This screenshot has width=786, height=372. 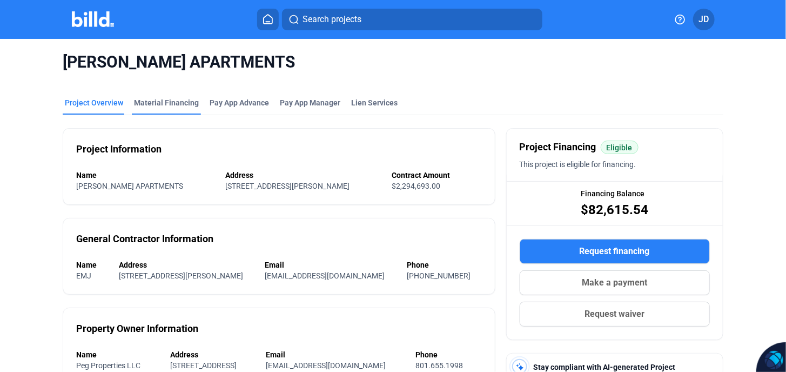 I want to click on div: Property Owner Information, so click(x=137, y=329).